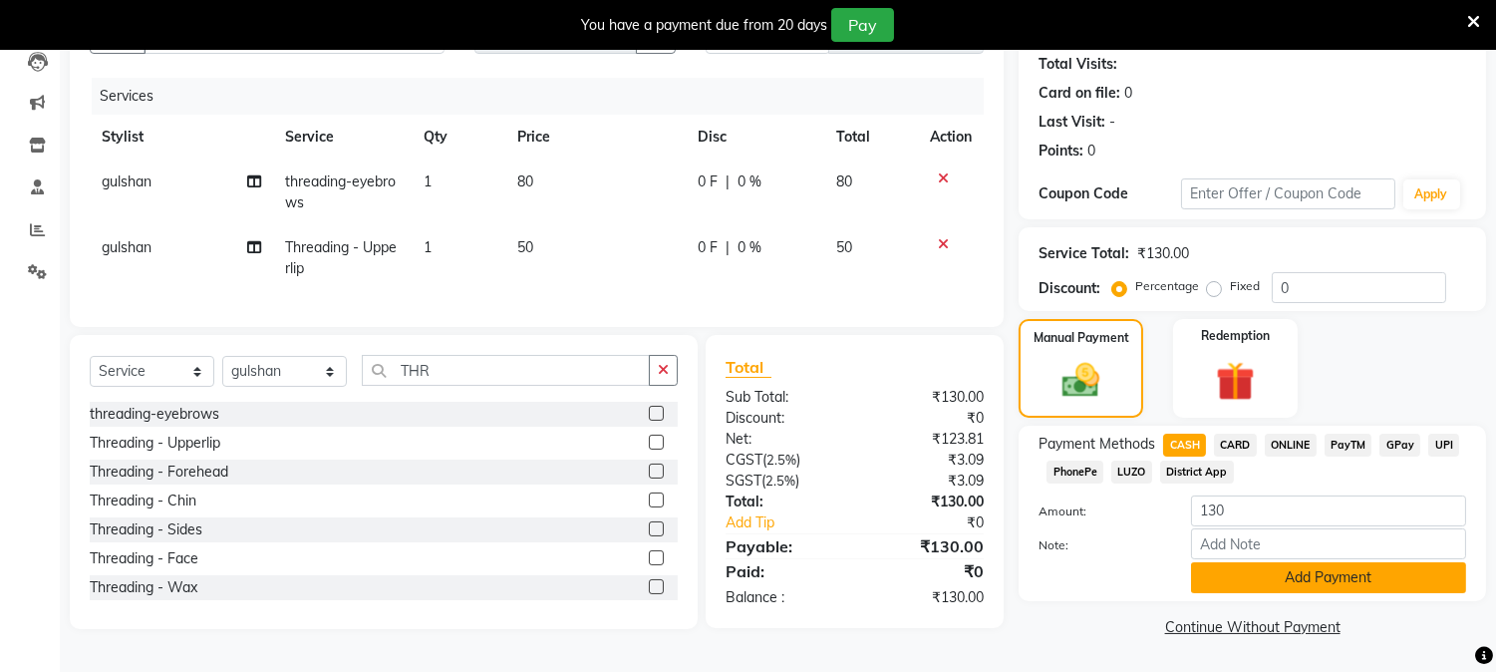 The width and height of the screenshot is (1496, 672). Describe the element at coordinates (1252, 627) in the screenshot. I see `a: Continue Without Payment` at that location.